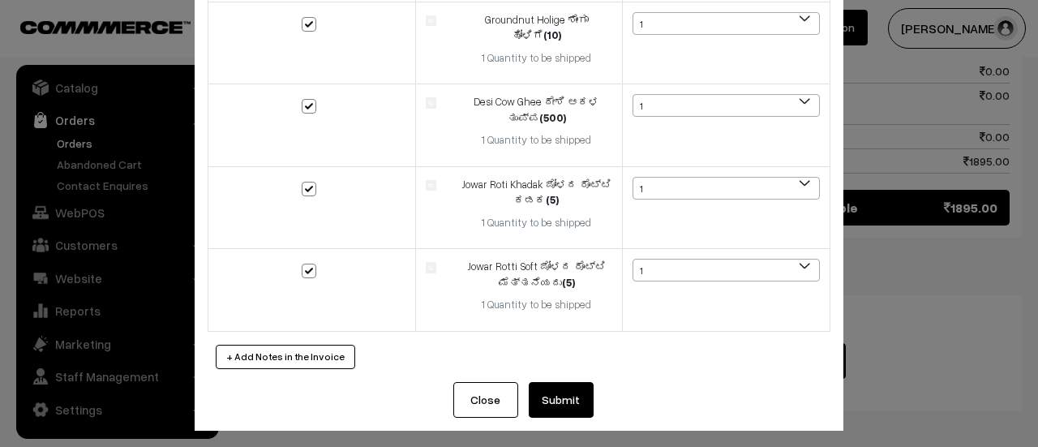 Image resolution: width=1038 pixels, height=447 pixels. I want to click on button: Submit, so click(561, 400).